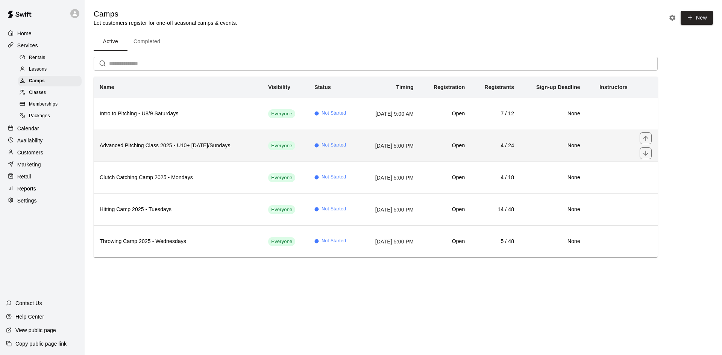 The width and height of the screenshot is (722, 355). What do you see at coordinates (165, 14) in the screenshot?
I see `h5: Camps` at bounding box center [165, 14].